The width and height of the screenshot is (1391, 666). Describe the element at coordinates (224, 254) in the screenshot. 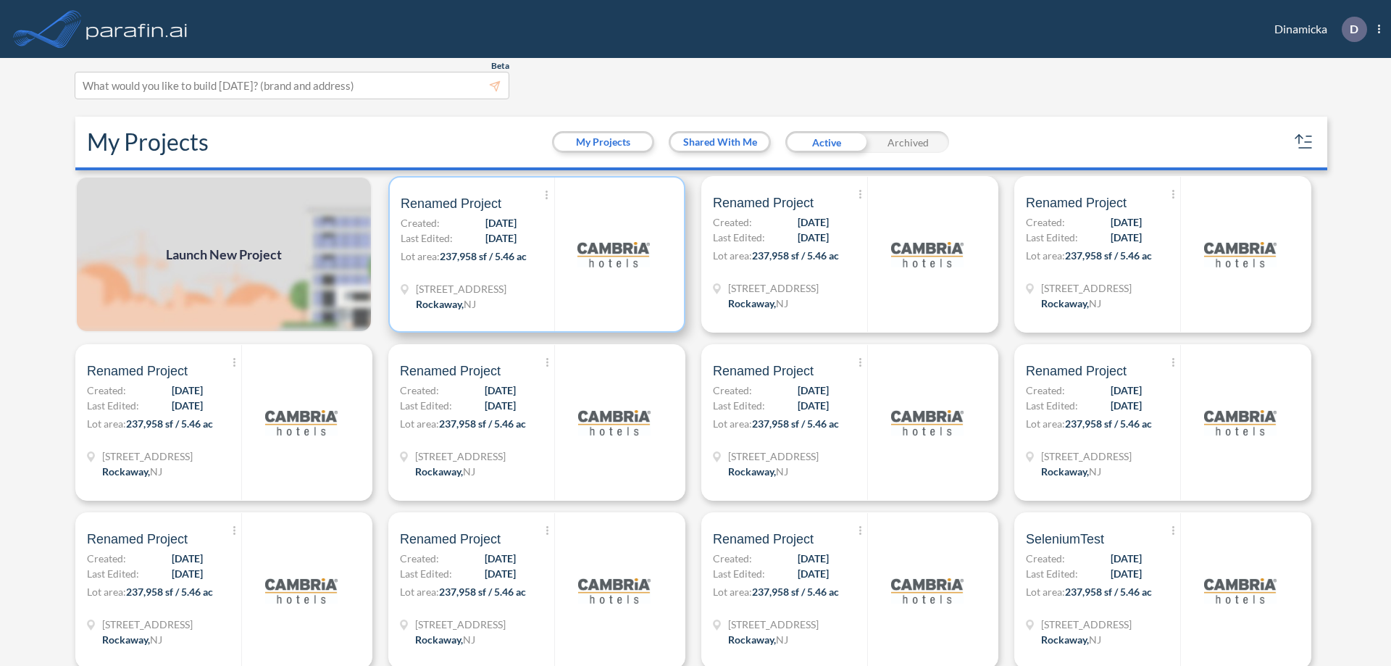

I see `span: Launch New Project` at that location.